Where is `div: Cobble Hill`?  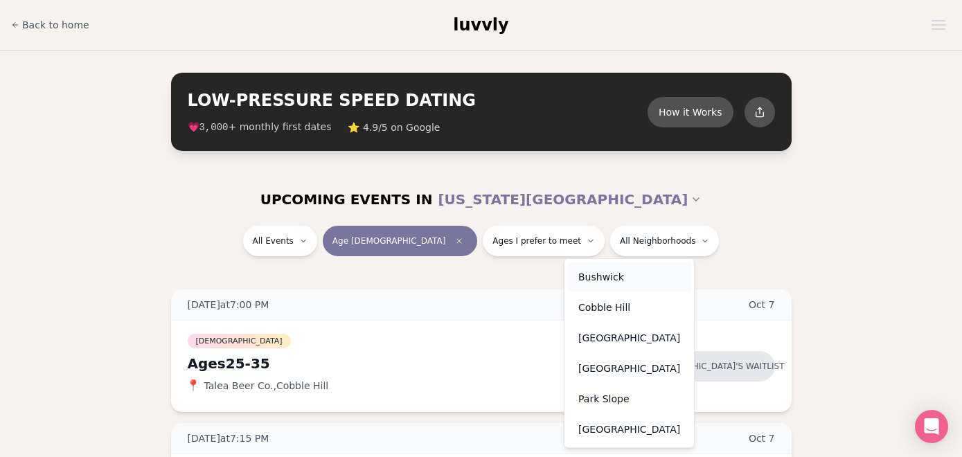
div: Cobble Hill is located at coordinates (629, 308).